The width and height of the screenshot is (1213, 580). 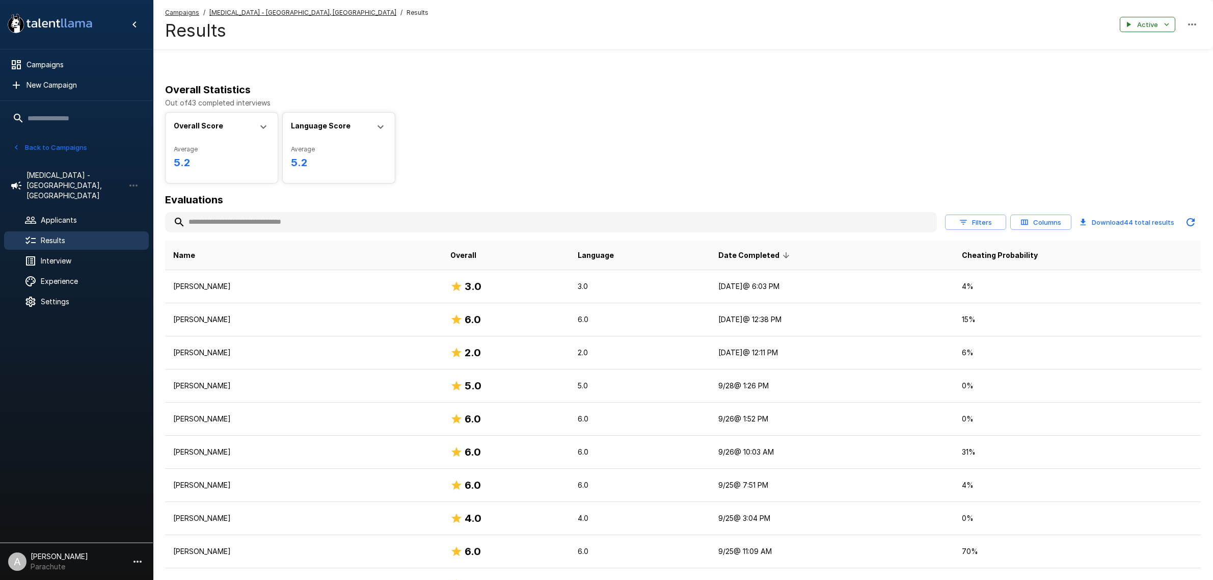 What do you see at coordinates (831, 551) in the screenshot?
I see `td: 9/25 @ 11:09 AM` at bounding box center [831, 551].